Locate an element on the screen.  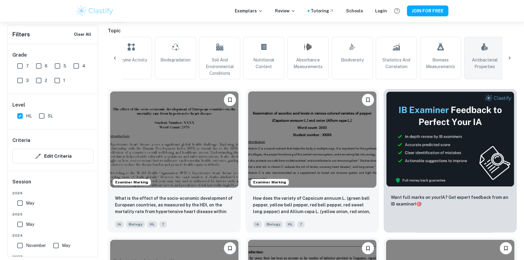
span: Biodiversity is located at coordinates (352, 60).